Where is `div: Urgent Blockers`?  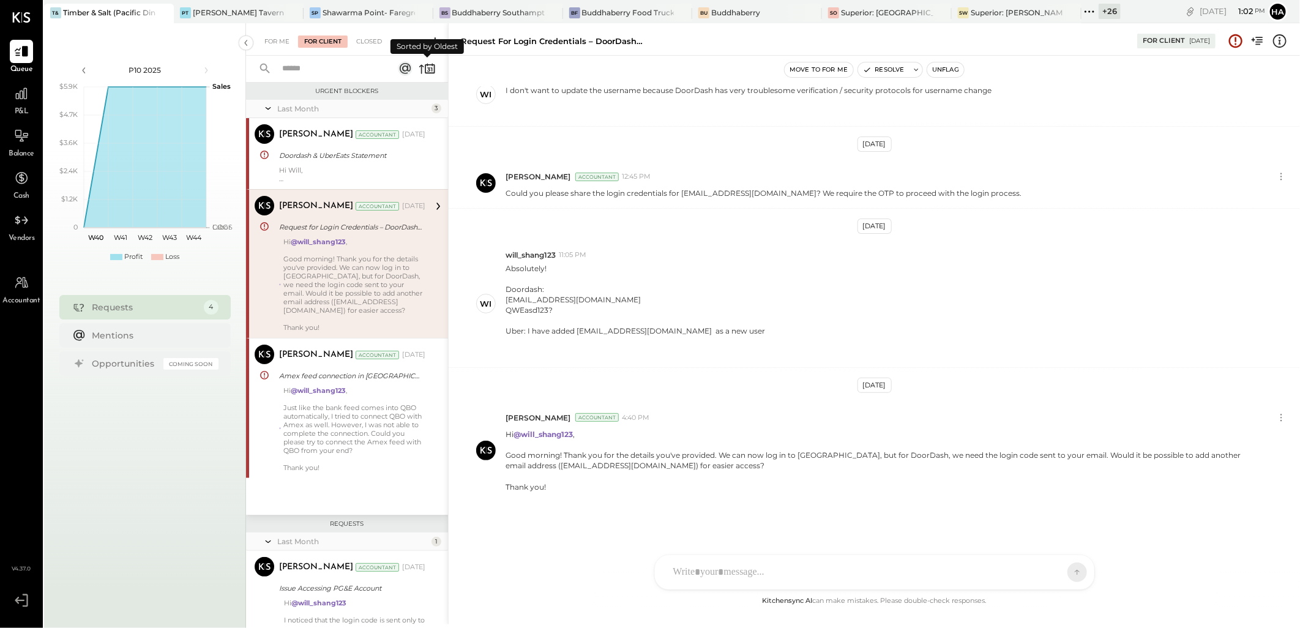
div: Urgent Blockers is located at coordinates (347, 91).